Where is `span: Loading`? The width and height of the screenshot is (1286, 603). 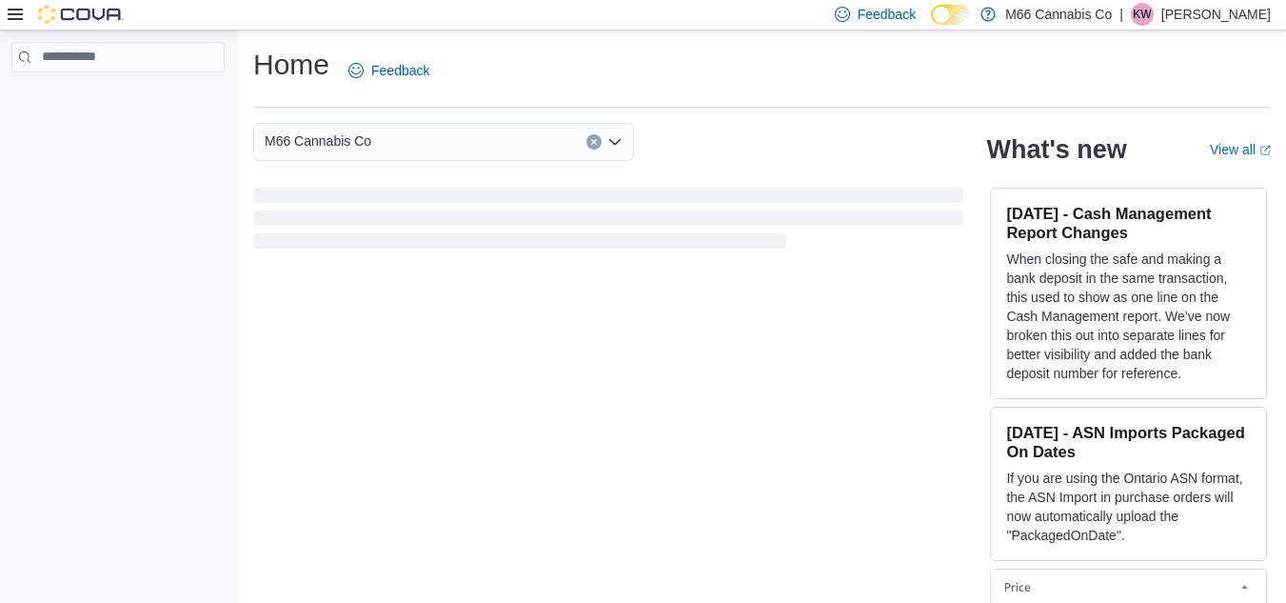
span: Loading is located at coordinates (608, 222).